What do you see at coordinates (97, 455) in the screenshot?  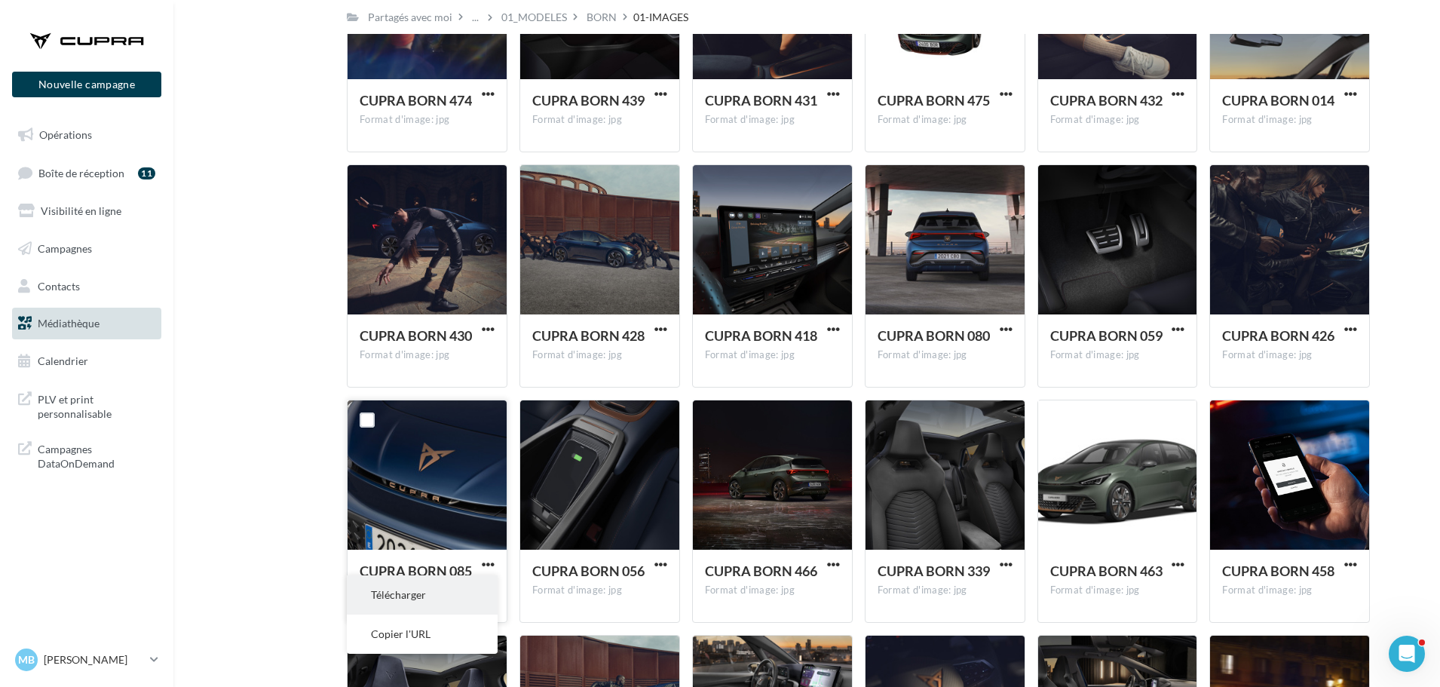 I see `span: Campagnes DataOnDemand` at bounding box center [97, 455].